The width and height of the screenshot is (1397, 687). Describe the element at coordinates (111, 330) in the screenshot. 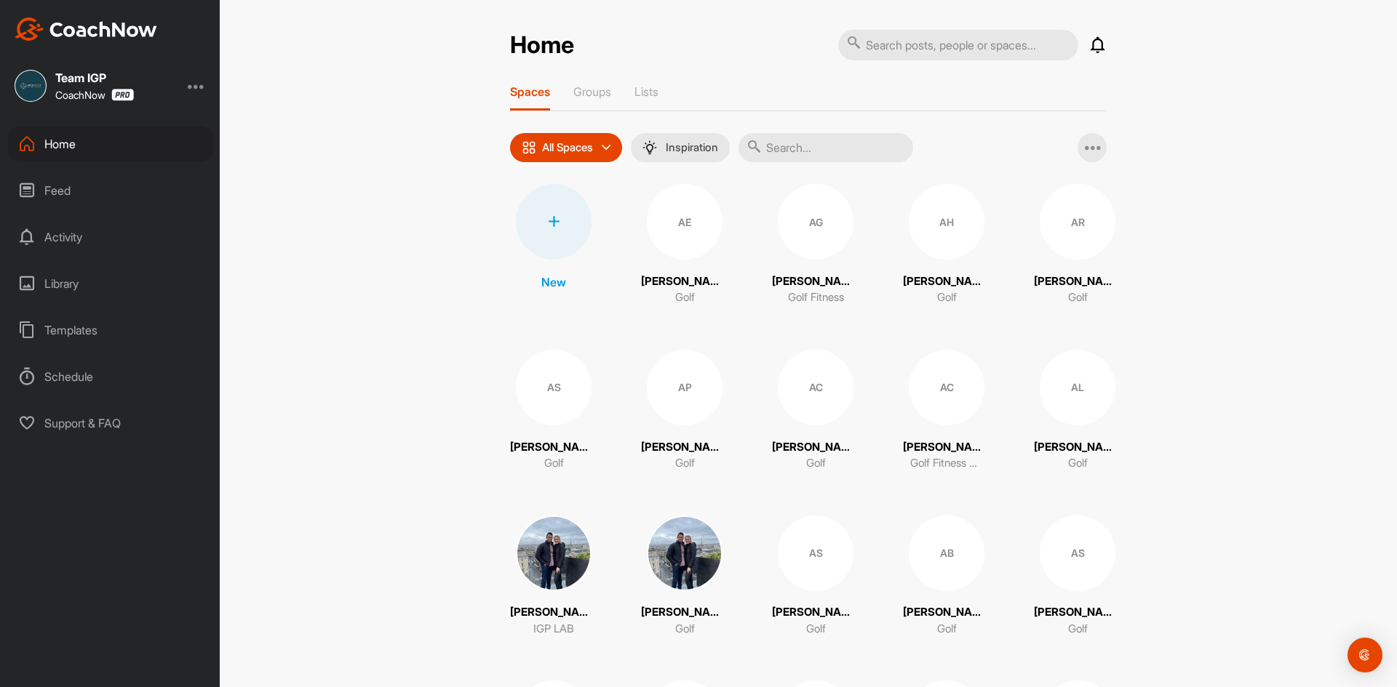

I see `div: Templates` at that location.